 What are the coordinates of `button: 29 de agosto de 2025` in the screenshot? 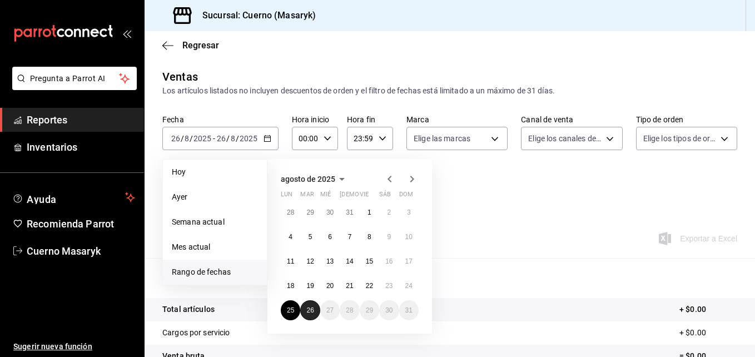 It's located at (369, 310).